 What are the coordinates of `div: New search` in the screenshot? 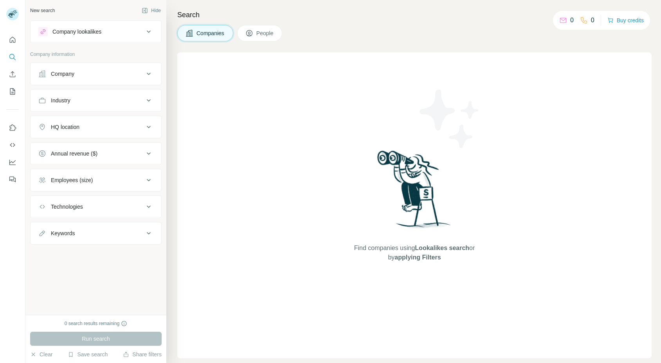 It's located at (42, 11).